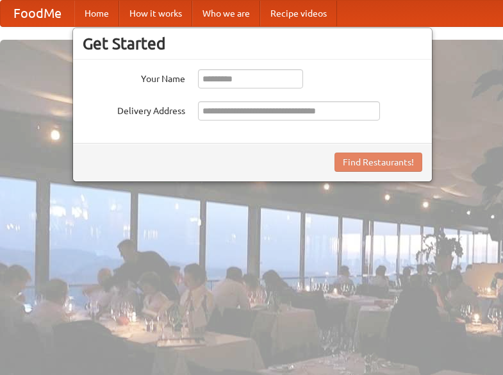 The height and width of the screenshot is (375, 503). Describe the element at coordinates (37, 13) in the screenshot. I see `a: FoodMe` at that location.